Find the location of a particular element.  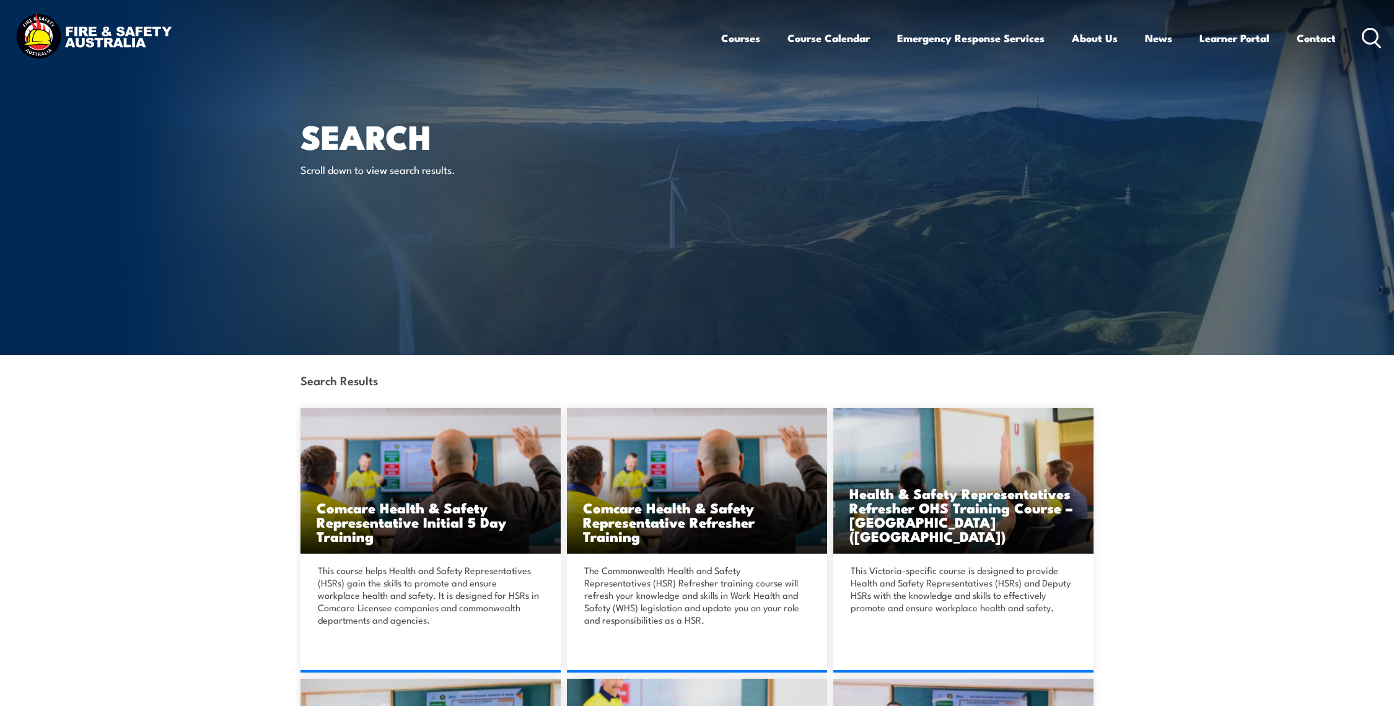

h1: Search is located at coordinates (454, 136).